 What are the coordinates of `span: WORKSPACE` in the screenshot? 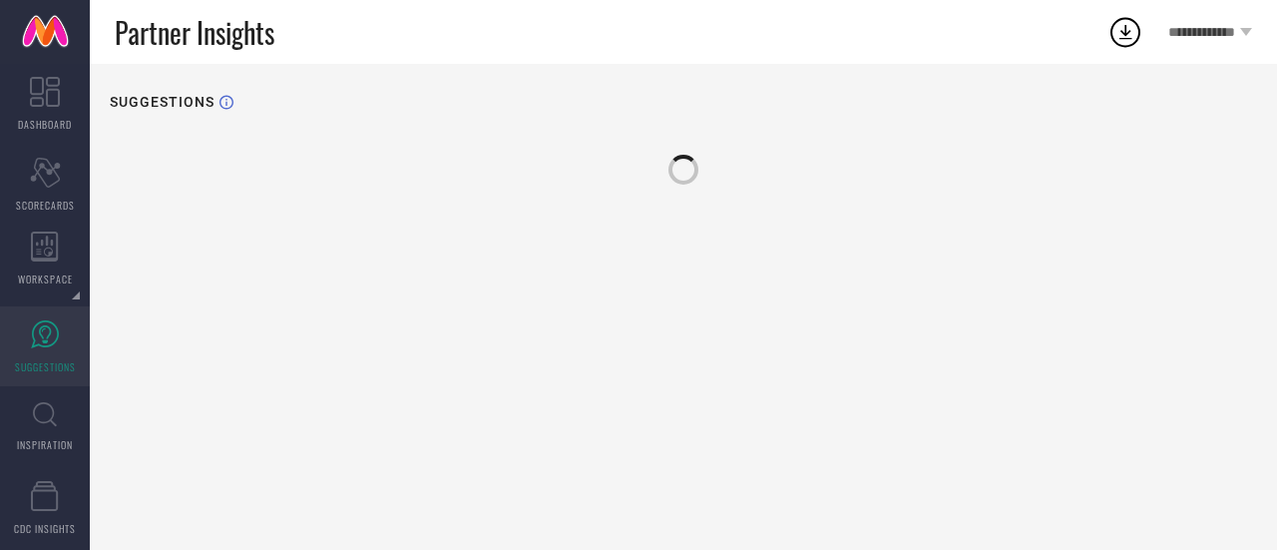 It's located at (45, 278).